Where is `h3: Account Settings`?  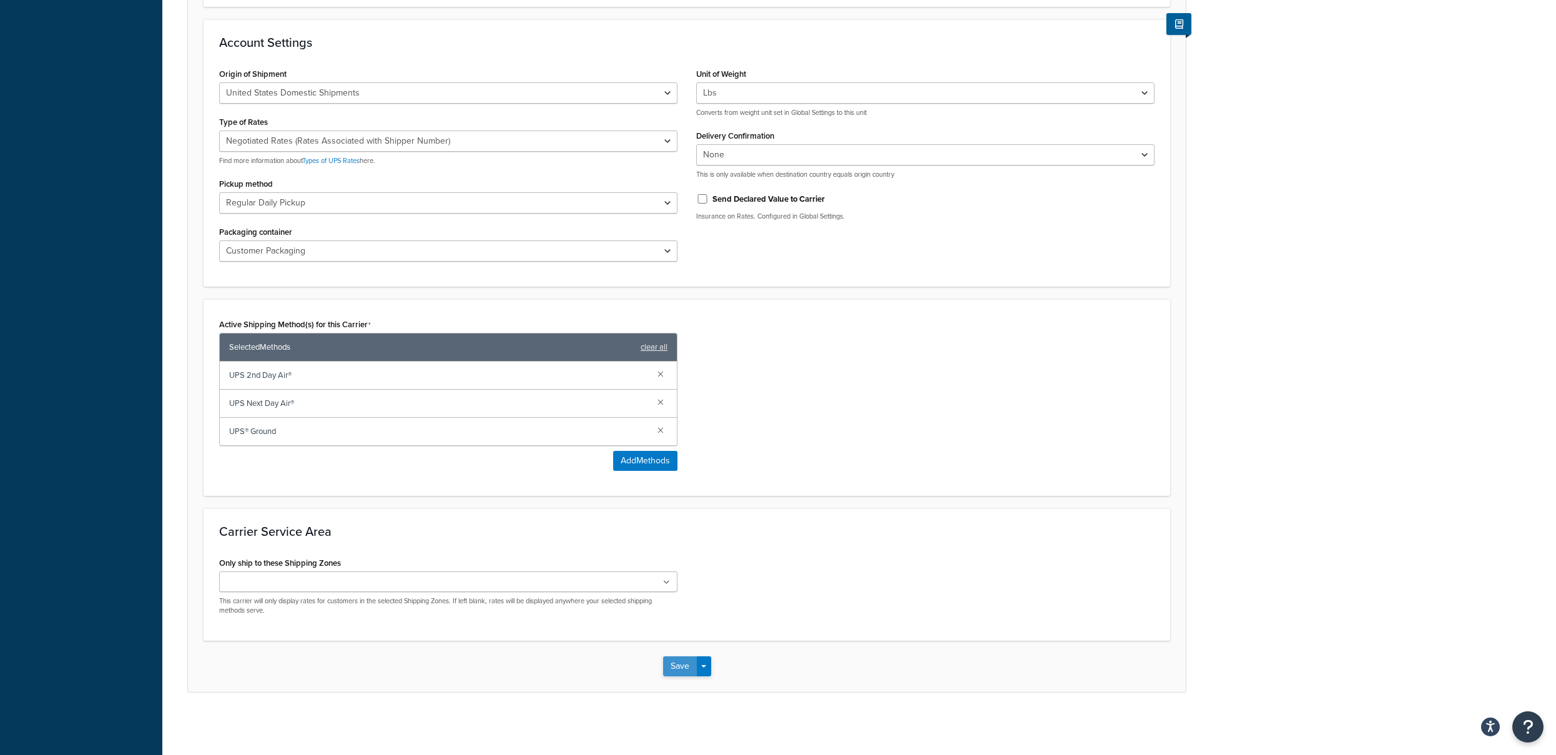 h3: Account Settings is located at coordinates (687, 42).